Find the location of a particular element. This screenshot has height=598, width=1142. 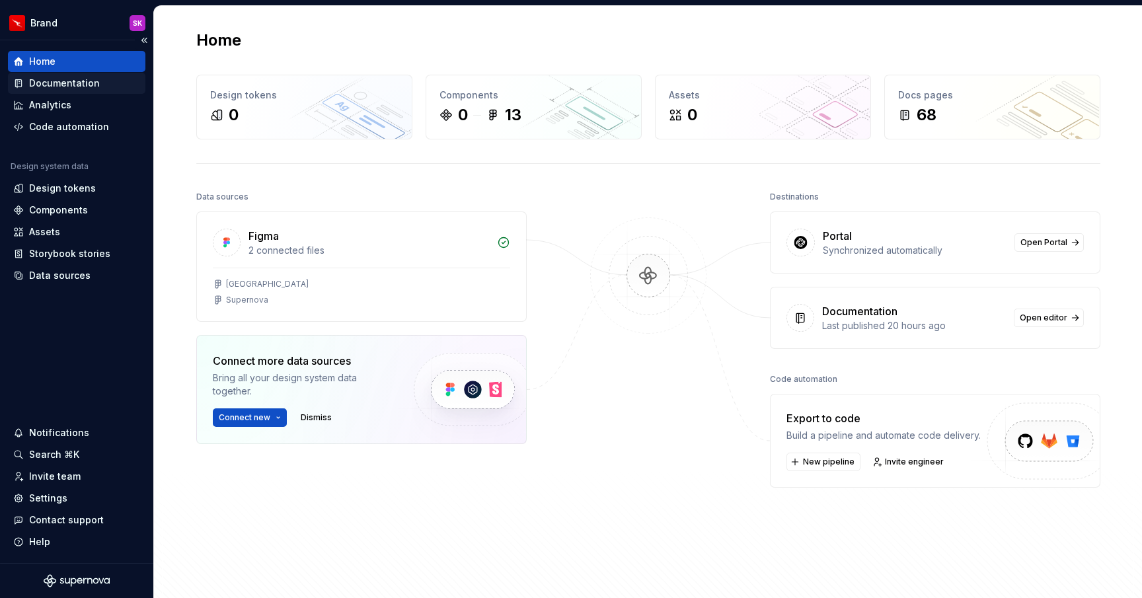

svg: Supernova Logo is located at coordinates (77, 581).